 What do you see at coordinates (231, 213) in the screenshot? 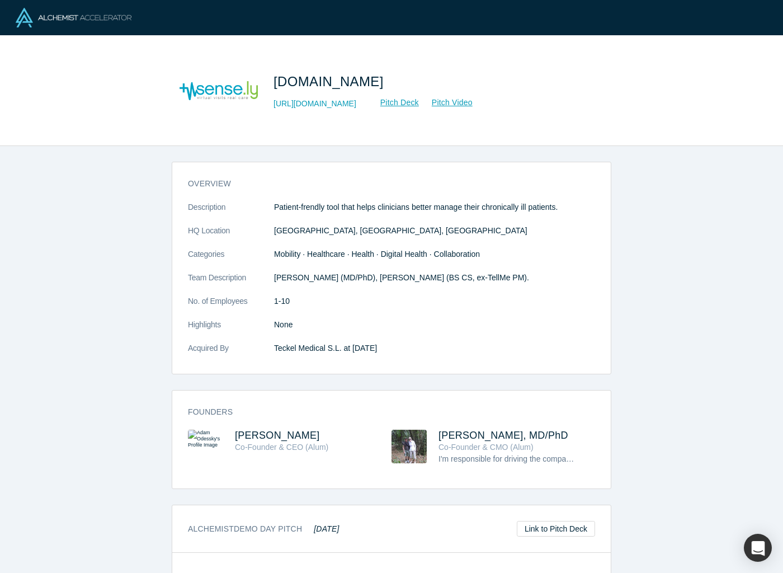
I see `dt: Description` at bounding box center [231, 213].